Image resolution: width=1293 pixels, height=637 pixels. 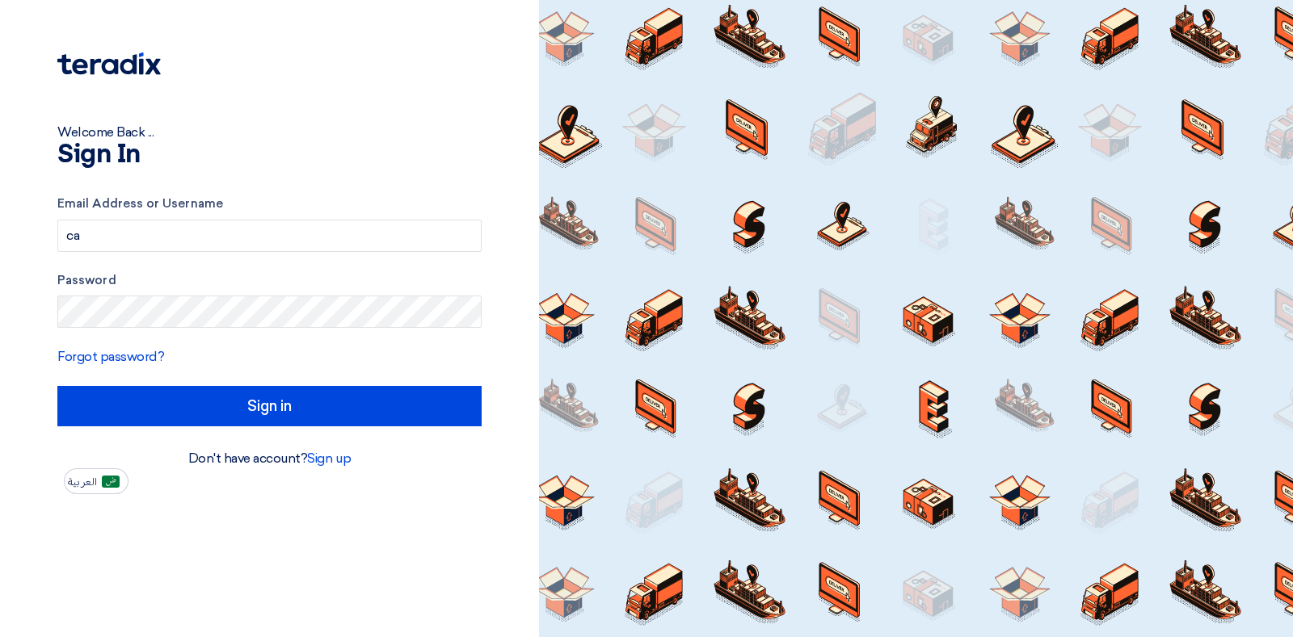 I want to click on span: العربية, so click(x=82, y=482).